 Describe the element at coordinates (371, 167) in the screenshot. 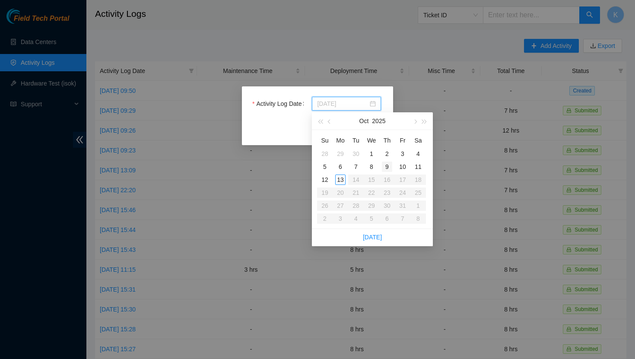

I see `td: 2025-10-08` at that location.